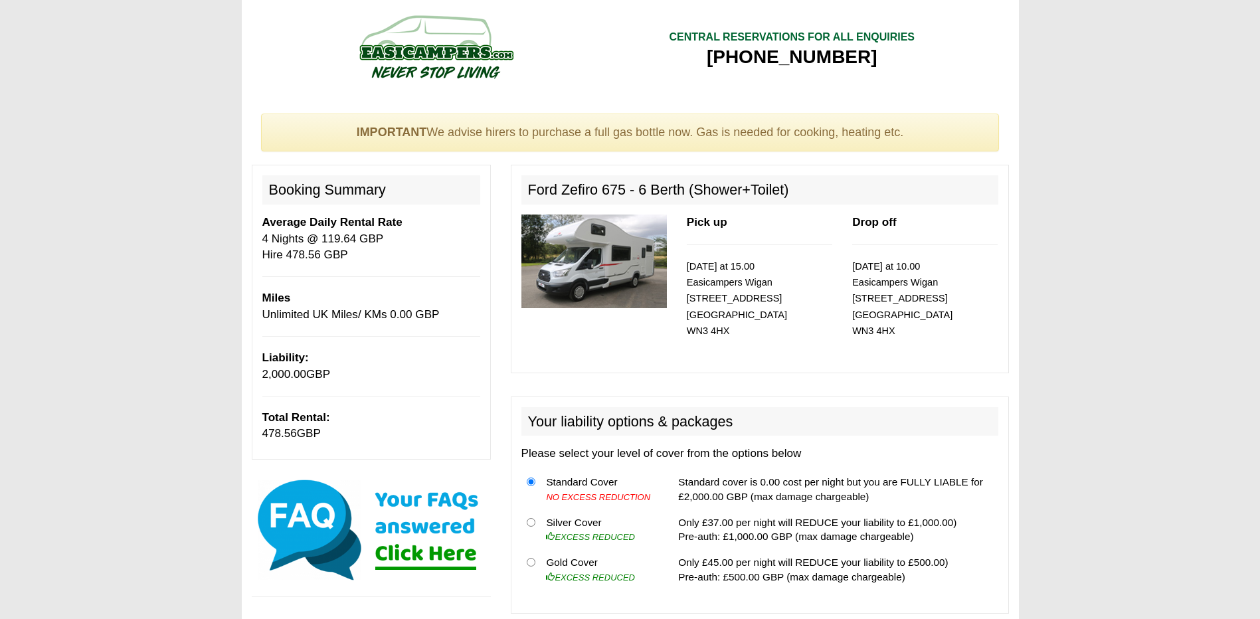 The image size is (1260, 619). Describe the element at coordinates (792, 37) in the screenshot. I see `div: CENTRAL RESERVATIONS FOR ALL ENQUIRIES` at that location.